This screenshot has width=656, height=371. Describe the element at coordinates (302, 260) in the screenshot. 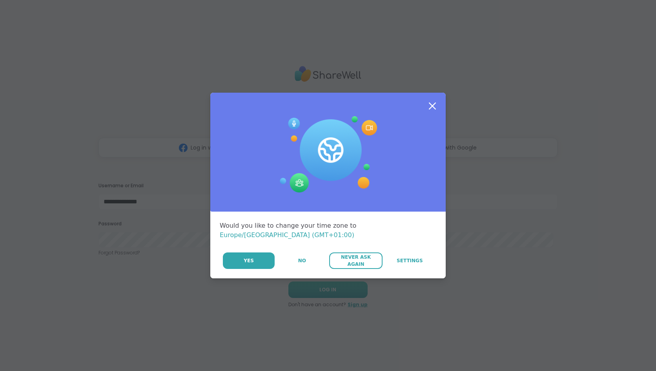

I see `button: No` at that location.